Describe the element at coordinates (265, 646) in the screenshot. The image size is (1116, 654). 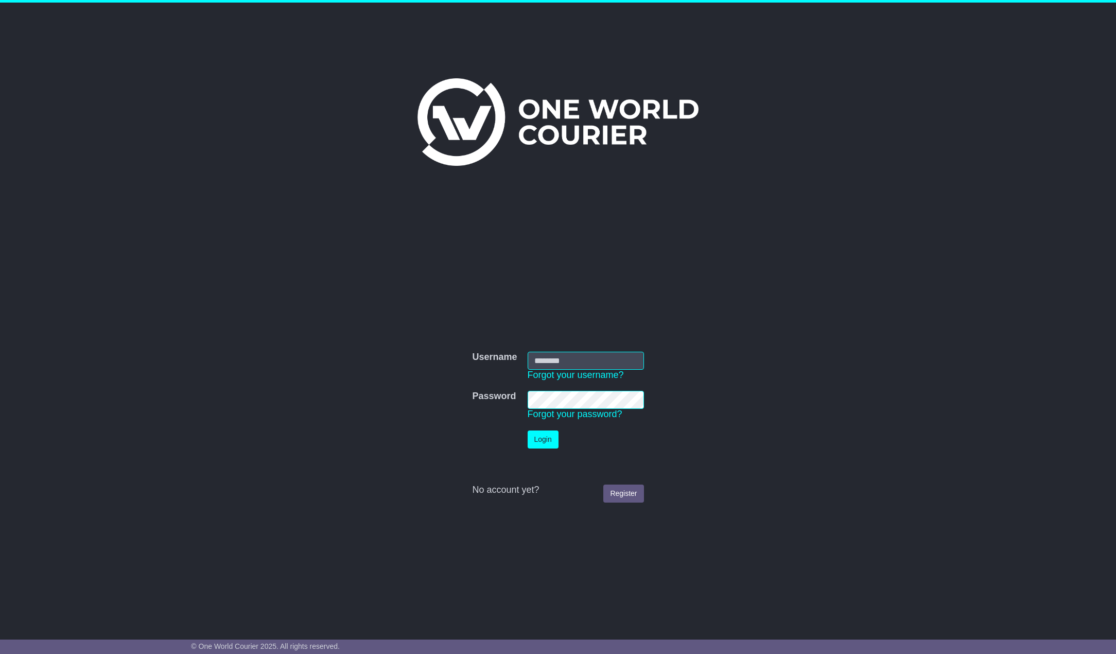
I see `span: © One World Courier 2025. All rights reserved.` at that location.